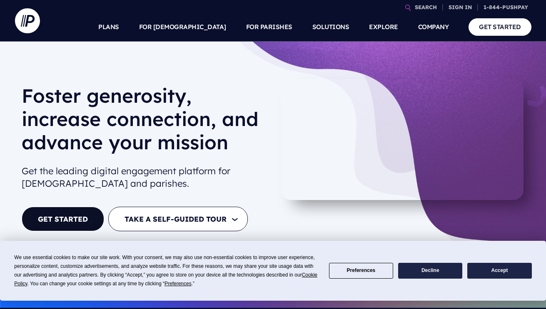  What do you see at coordinates (166, 271) in the screenshot?
I see `div: We use essential cookies to make our site work. With your consent, we may also use non-essential ...` at bounding box center [166, 271].